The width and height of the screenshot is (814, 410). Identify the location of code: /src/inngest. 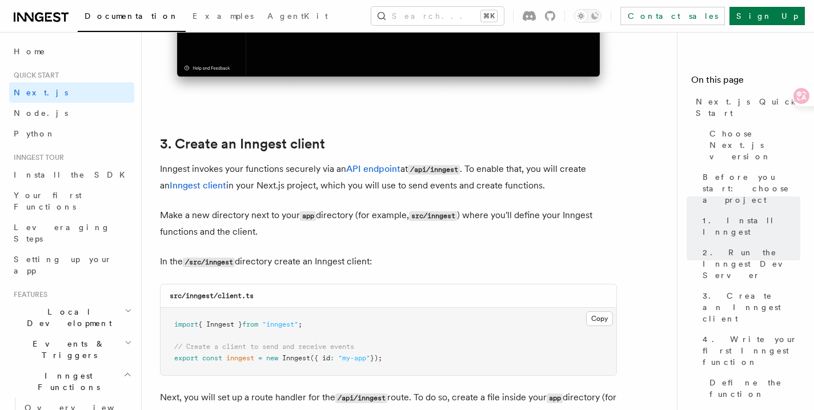
(209, 262).